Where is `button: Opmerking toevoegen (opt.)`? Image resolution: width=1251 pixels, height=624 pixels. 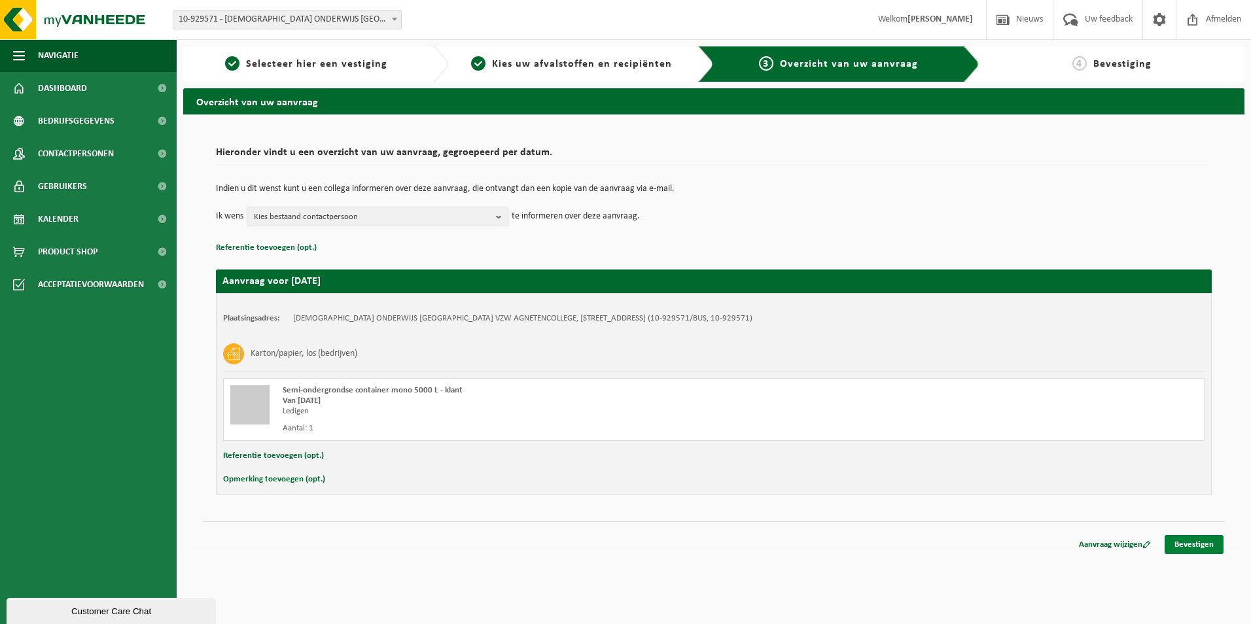
button: Opmerking toevoegen (opt.) is located at coordinates (274, 480).